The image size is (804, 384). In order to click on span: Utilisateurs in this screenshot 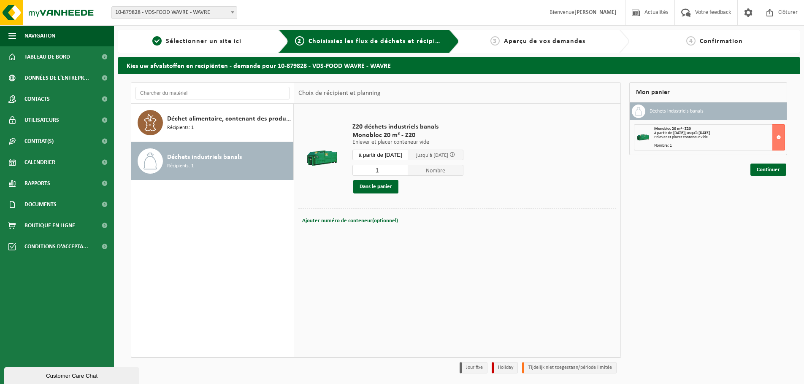, I will do `click(42, 120)`.